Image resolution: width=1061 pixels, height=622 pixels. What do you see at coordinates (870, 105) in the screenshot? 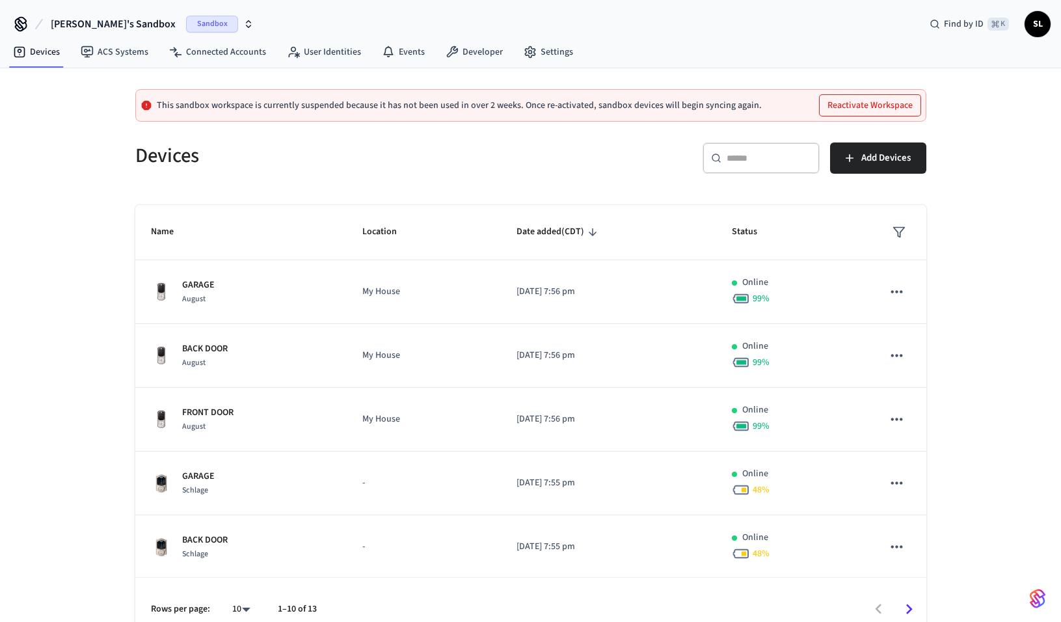
I see `button: Reactivate Workspace` at bounding box center [870, 105].